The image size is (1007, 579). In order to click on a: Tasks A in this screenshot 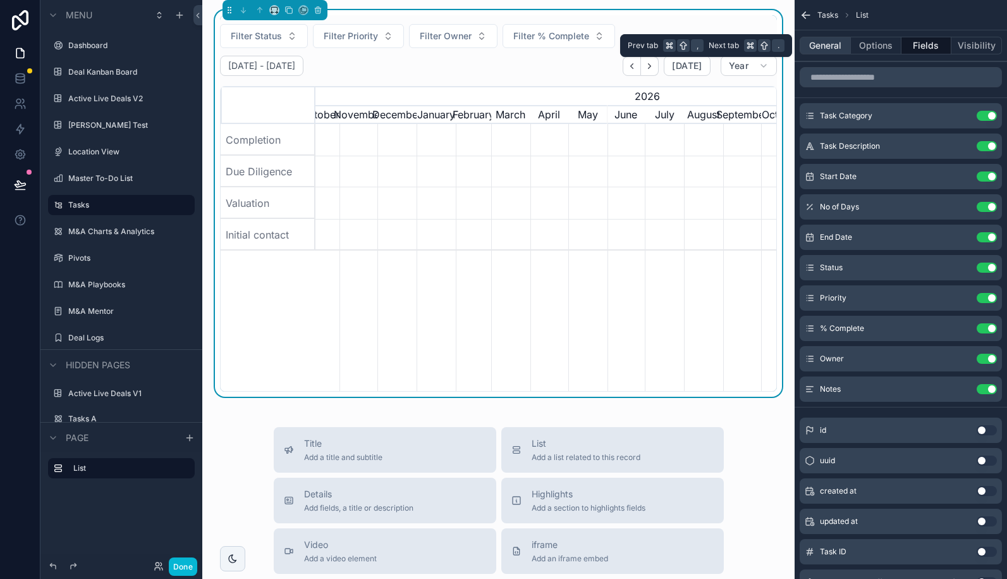, I will do `click(130, 419)`.